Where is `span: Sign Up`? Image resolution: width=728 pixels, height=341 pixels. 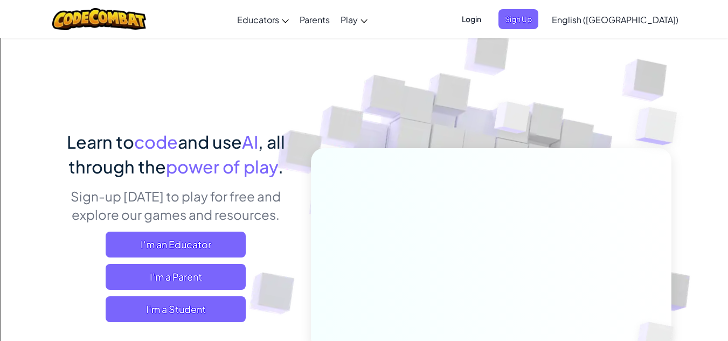 span: Sign Up is located at coordinates (519, 19).